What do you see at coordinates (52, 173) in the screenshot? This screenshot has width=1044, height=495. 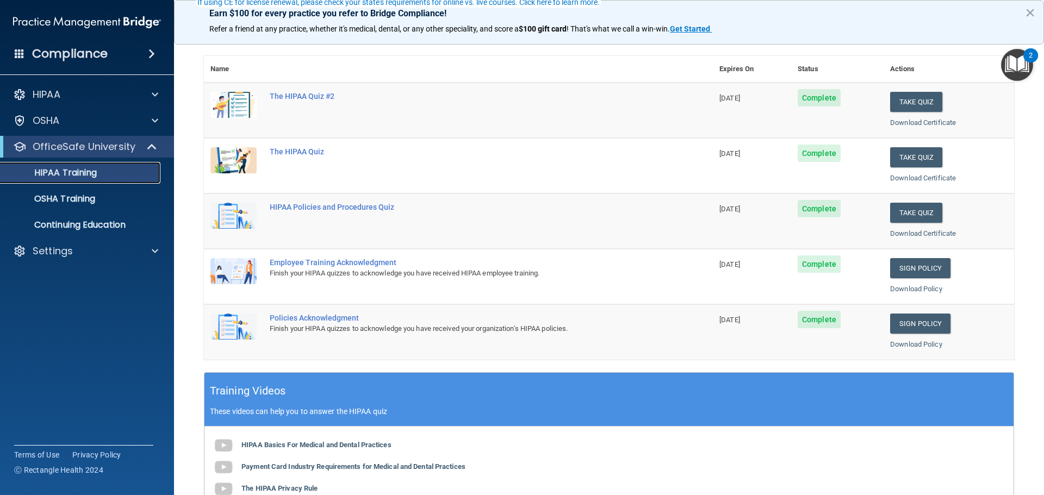 I see `p: HIPAA Training` at bounding box center [52, 173].